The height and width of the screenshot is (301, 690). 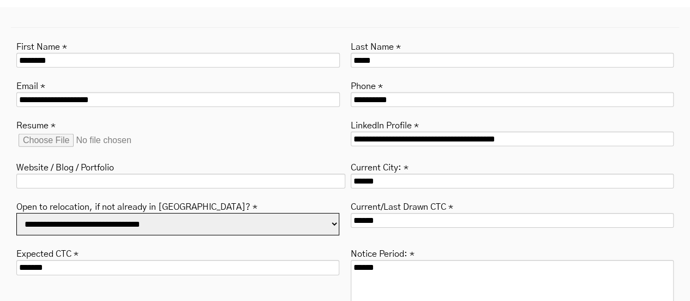 What do you see at coordinates (367, 85) in the screenshot?
I see `label: Phone *` at bounding box center [367, 85].